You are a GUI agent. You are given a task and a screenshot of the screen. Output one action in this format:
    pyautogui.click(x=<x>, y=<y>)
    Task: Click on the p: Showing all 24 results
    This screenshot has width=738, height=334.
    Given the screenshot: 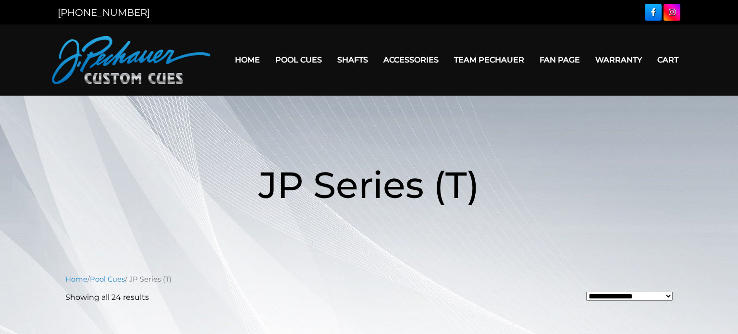 What is the action you would take?
    pyautogui.click(x=107, y=298)
    